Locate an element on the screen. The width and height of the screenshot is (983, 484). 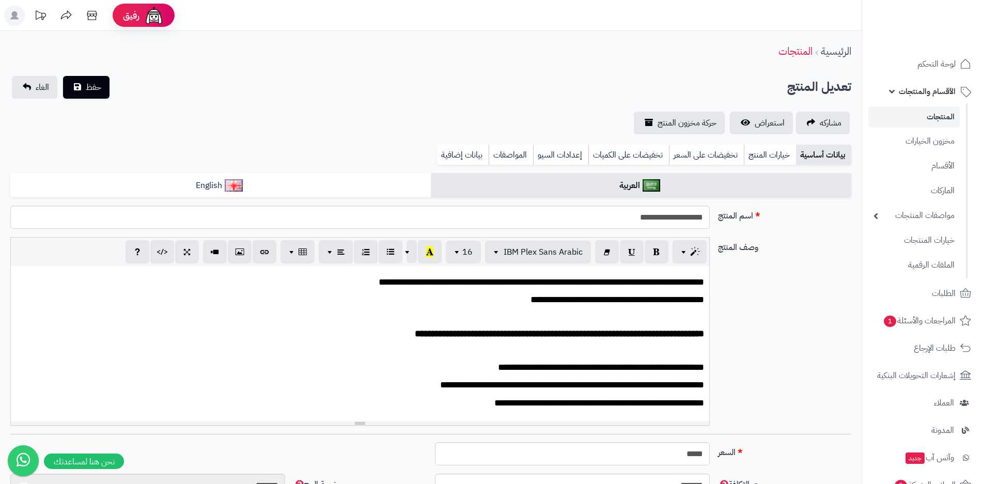
a: طلبات الإرجاع is located at coordinates (923, 348).